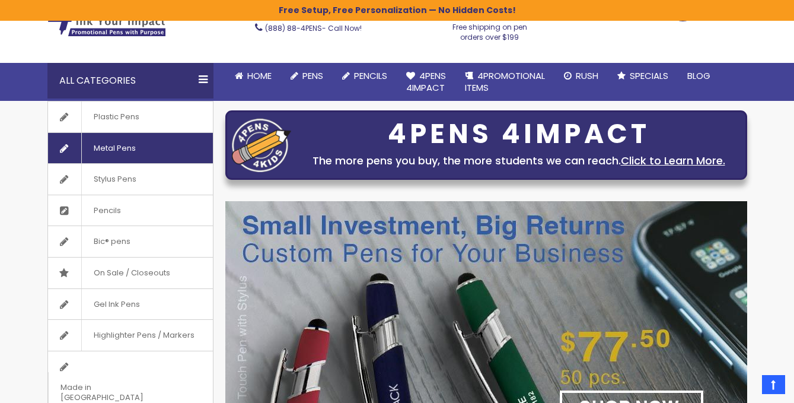  Describe the element at coordinates (649, 75) in the screenshot. I see `span: Specials` at that location.